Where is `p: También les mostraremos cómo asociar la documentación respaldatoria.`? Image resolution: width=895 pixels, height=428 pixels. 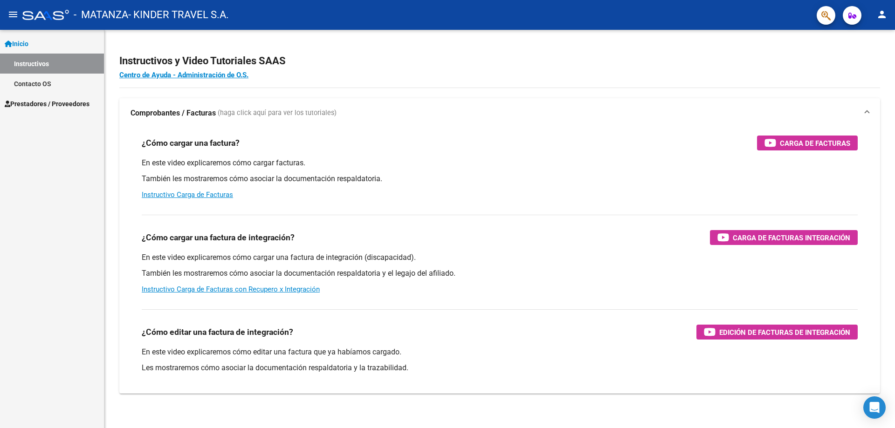
p: También les mostraremos cómo asociar la documentación respaldatoria. is located at coordinates (499, 179).